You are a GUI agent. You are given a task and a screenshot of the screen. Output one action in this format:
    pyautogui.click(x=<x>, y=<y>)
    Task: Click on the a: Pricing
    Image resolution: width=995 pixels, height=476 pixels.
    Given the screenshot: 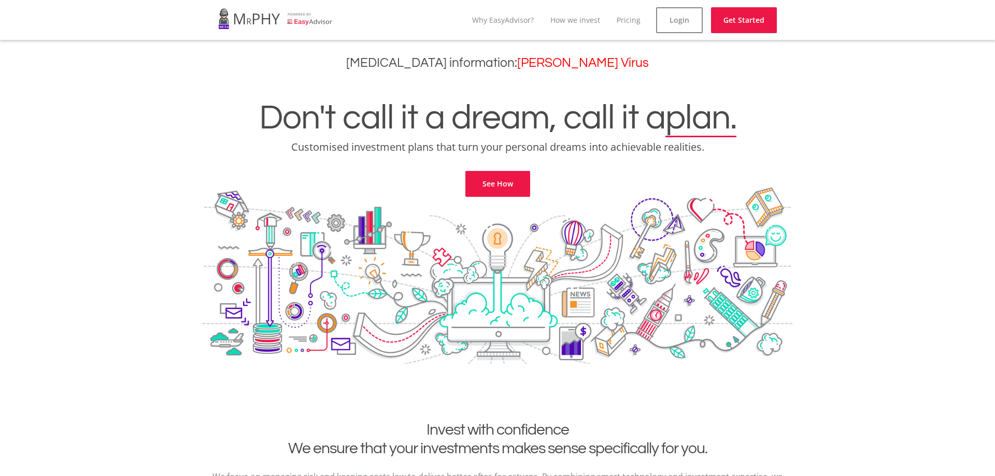 What is the action you would take?
    pyautogui.click(x=629, y=20)
    